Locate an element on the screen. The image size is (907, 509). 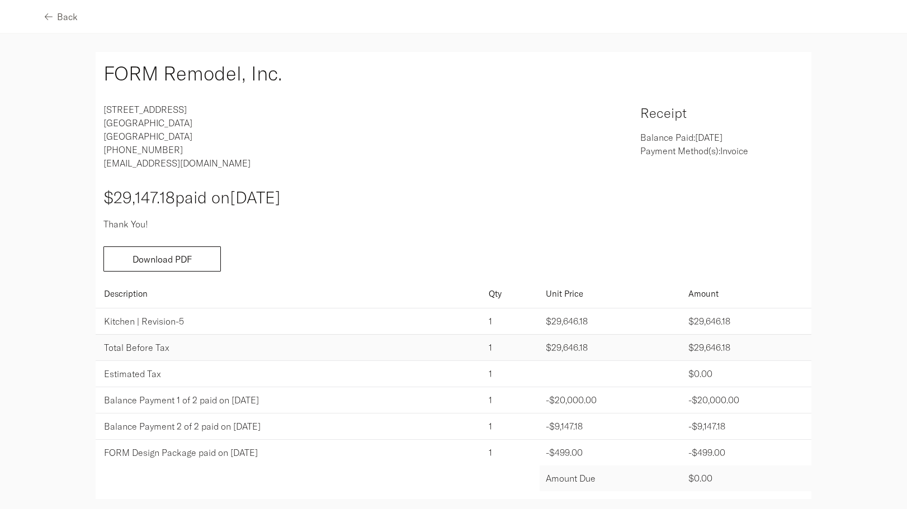
p: Payment Method(s): Invoice is located at coordinates (722, 151).